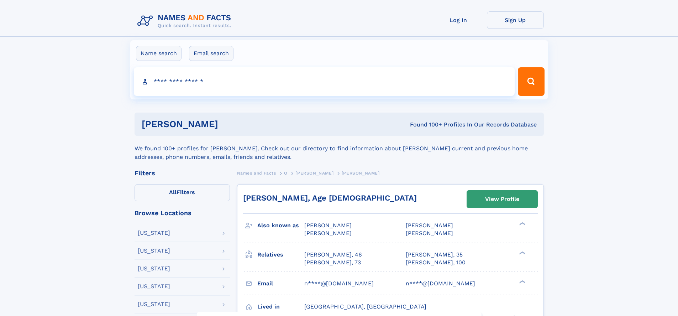 Image resolution: width=678 pixels, height=316 pixels. I want to click on button: Search Button, so click(531, 81).